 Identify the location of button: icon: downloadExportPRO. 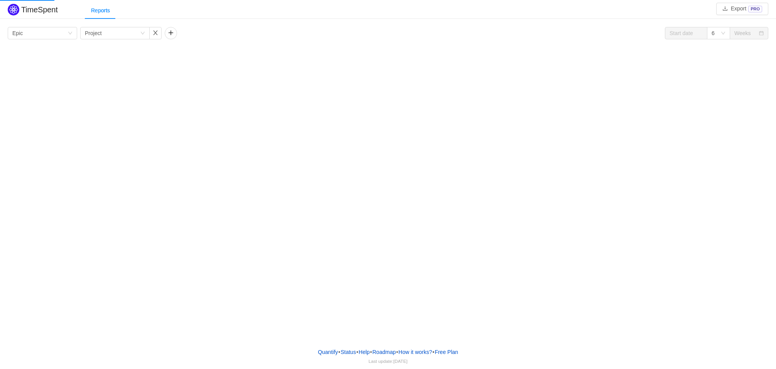
(742, 9).